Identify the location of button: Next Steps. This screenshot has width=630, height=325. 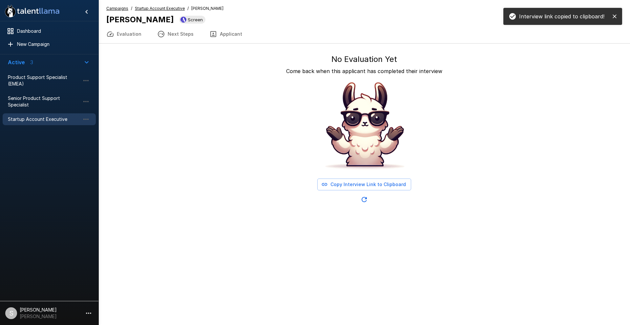
(175, 34).